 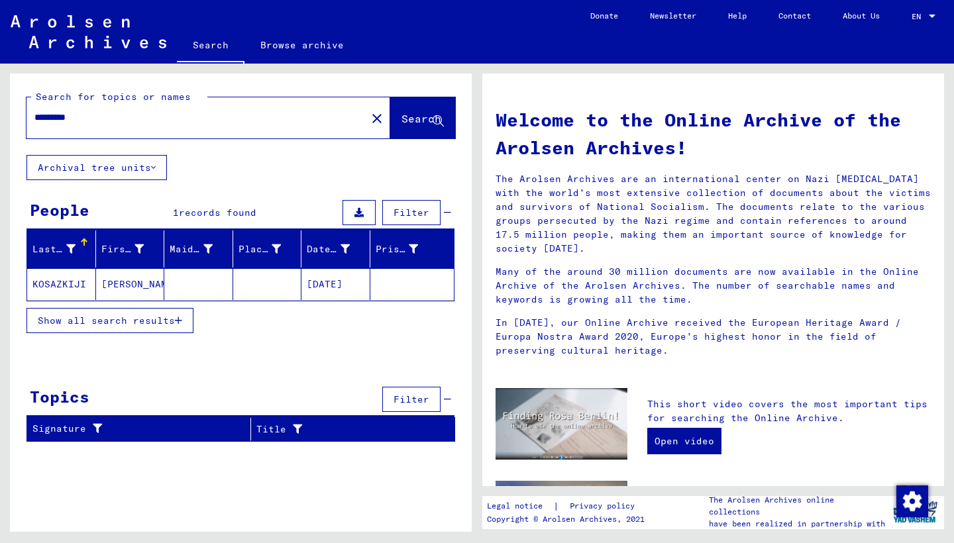 I want to click on mat-header-cell: Prisoner #, so click(x=412, y=249).